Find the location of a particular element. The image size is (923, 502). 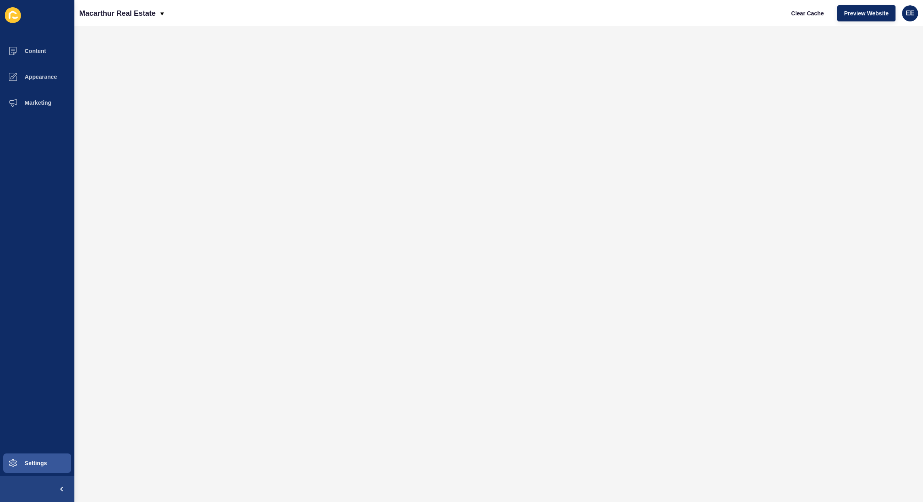

button: Preview Website is located at coordinates (866, 13).